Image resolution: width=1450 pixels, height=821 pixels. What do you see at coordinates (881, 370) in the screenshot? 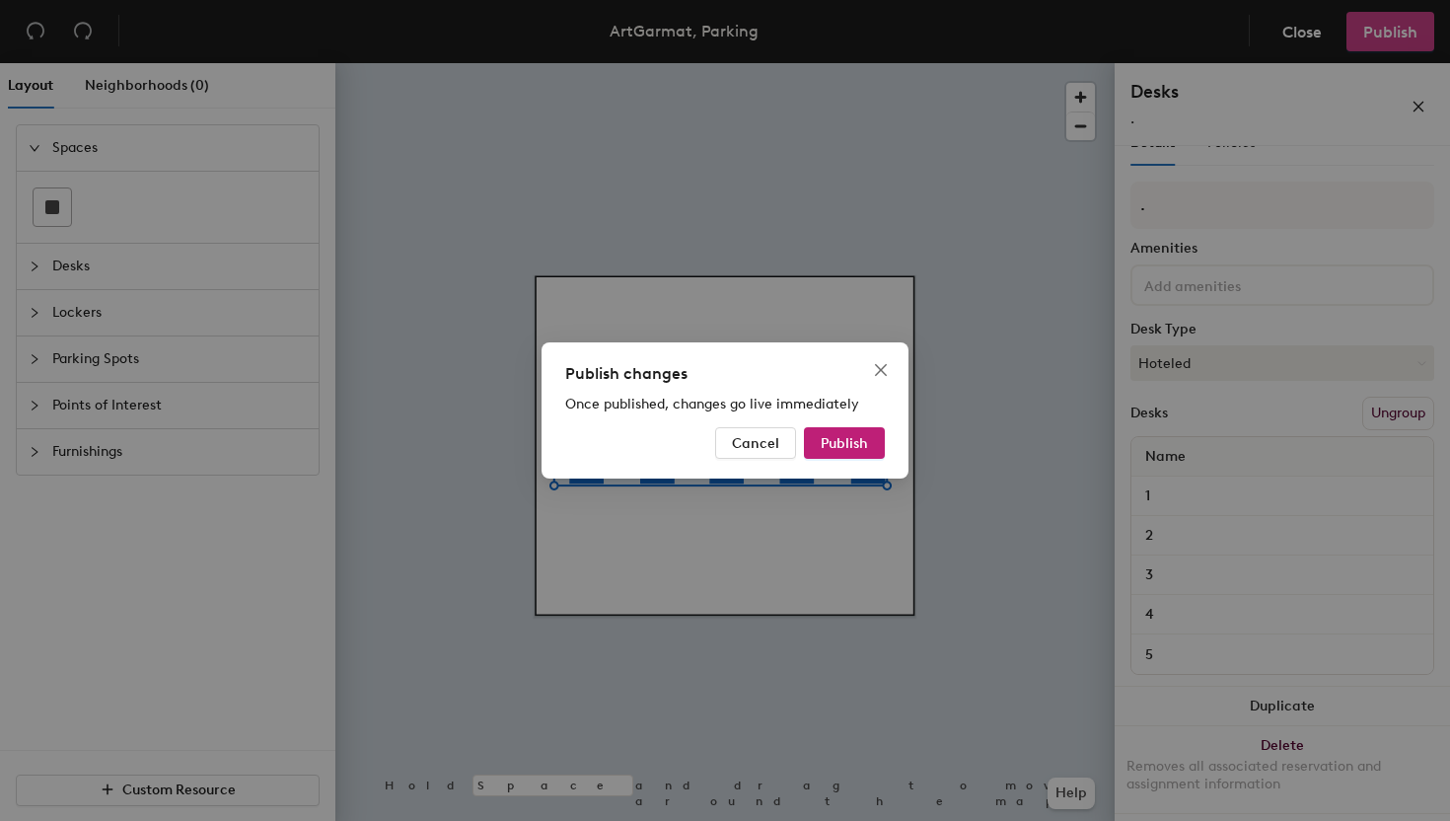
I see `span: close` at bounding box center [881, 370].